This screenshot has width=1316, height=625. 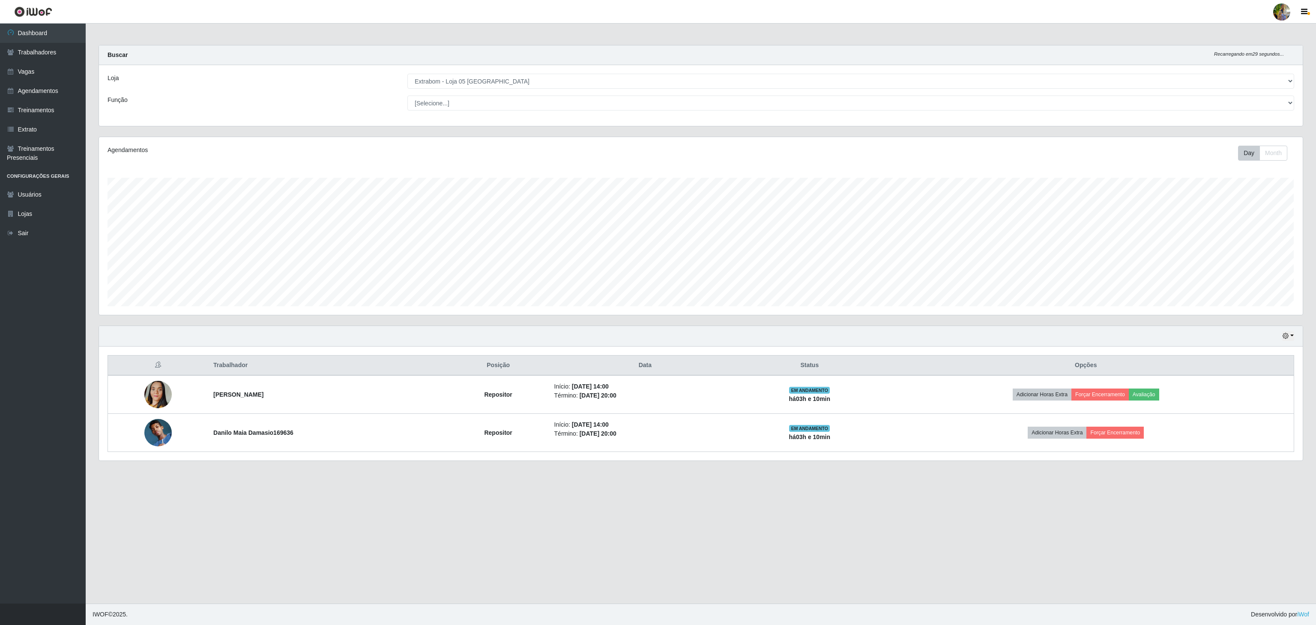 I want to click on label: Função, so click(x=117, y=100).